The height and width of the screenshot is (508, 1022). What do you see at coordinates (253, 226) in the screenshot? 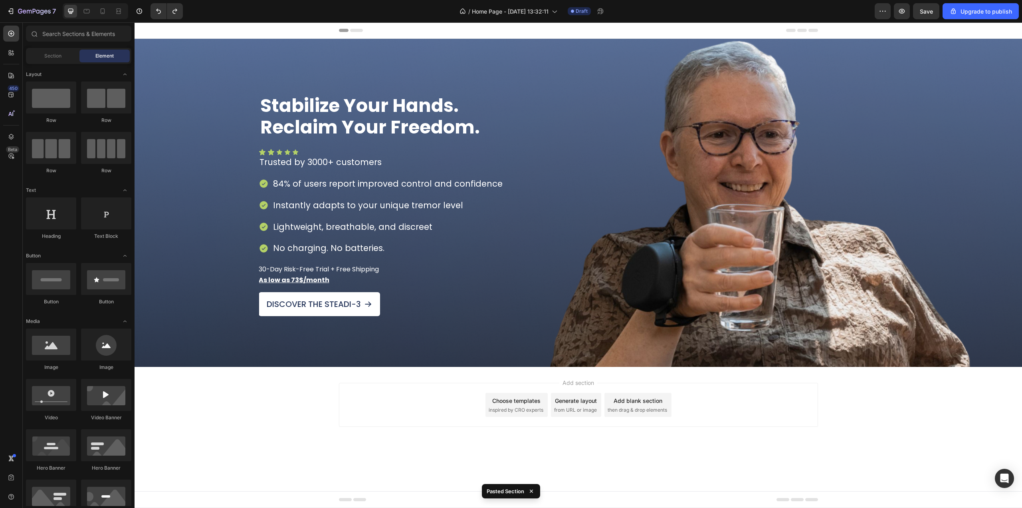
I see `p: No charging. No batteries.` at bounding box center [253, 226].